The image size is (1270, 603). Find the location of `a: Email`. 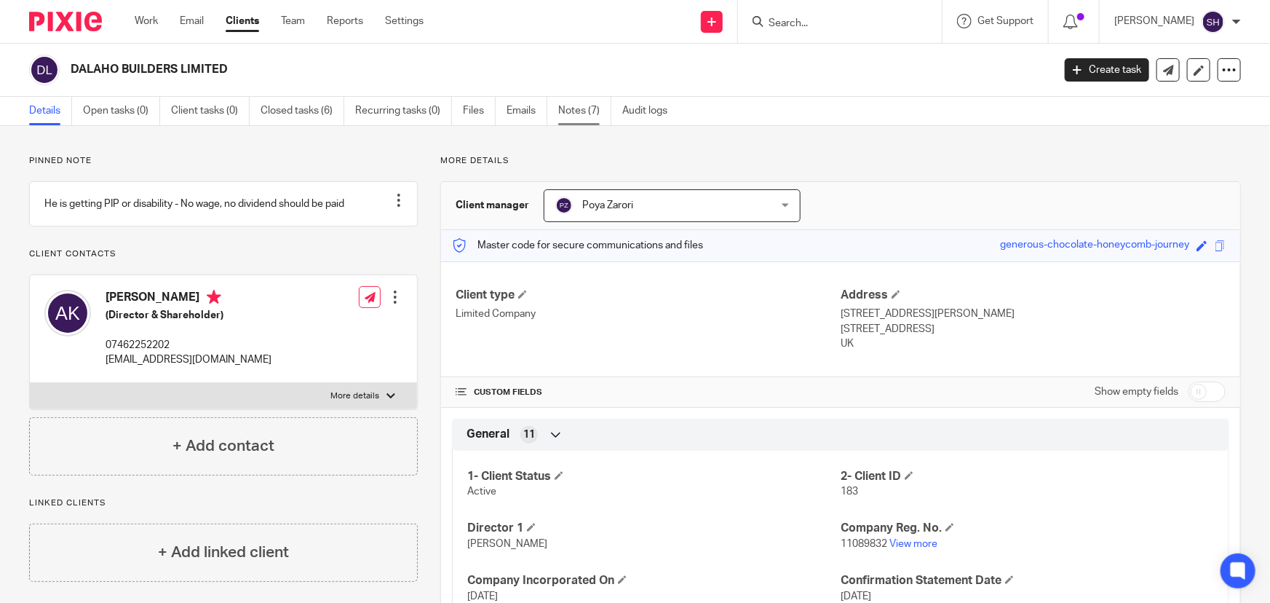

a: Email is located at coordinates (191, 21).